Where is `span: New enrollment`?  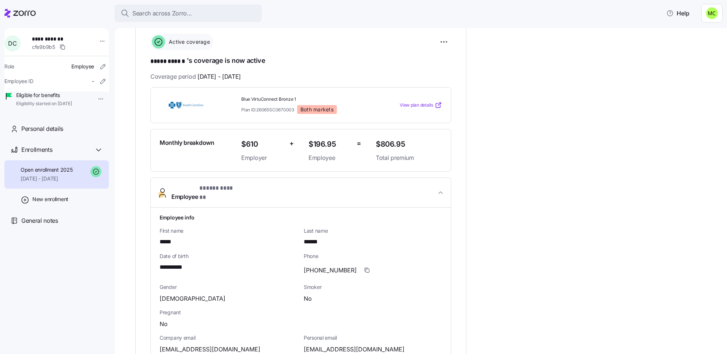
span: New enrollment is located at coordinates (50, 199).